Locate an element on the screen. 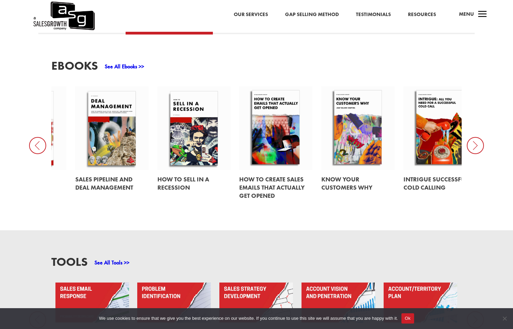  span: We use cookies to ensure that we give you the best experience on our website. If you continue to ... is located at coordinates (248, 319).